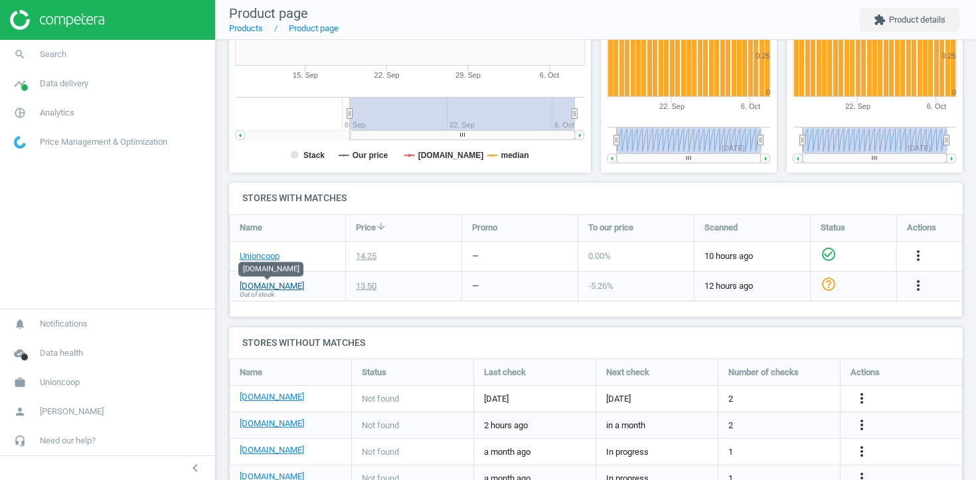  Describe the element at coordinates (515, 155) in the screenshot. I see `tspan: median` at that location.